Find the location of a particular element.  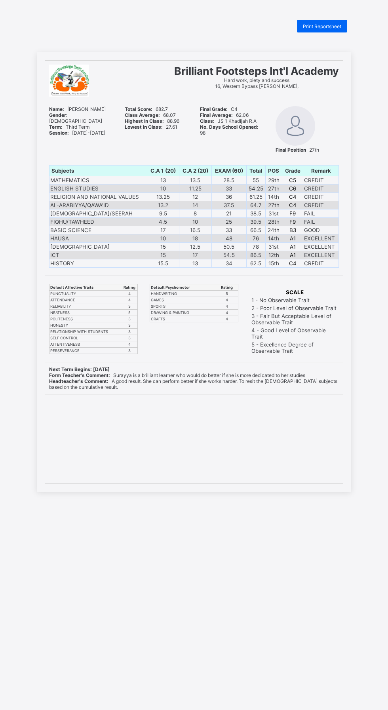

td: 15 is located at coordinates (163, 254).